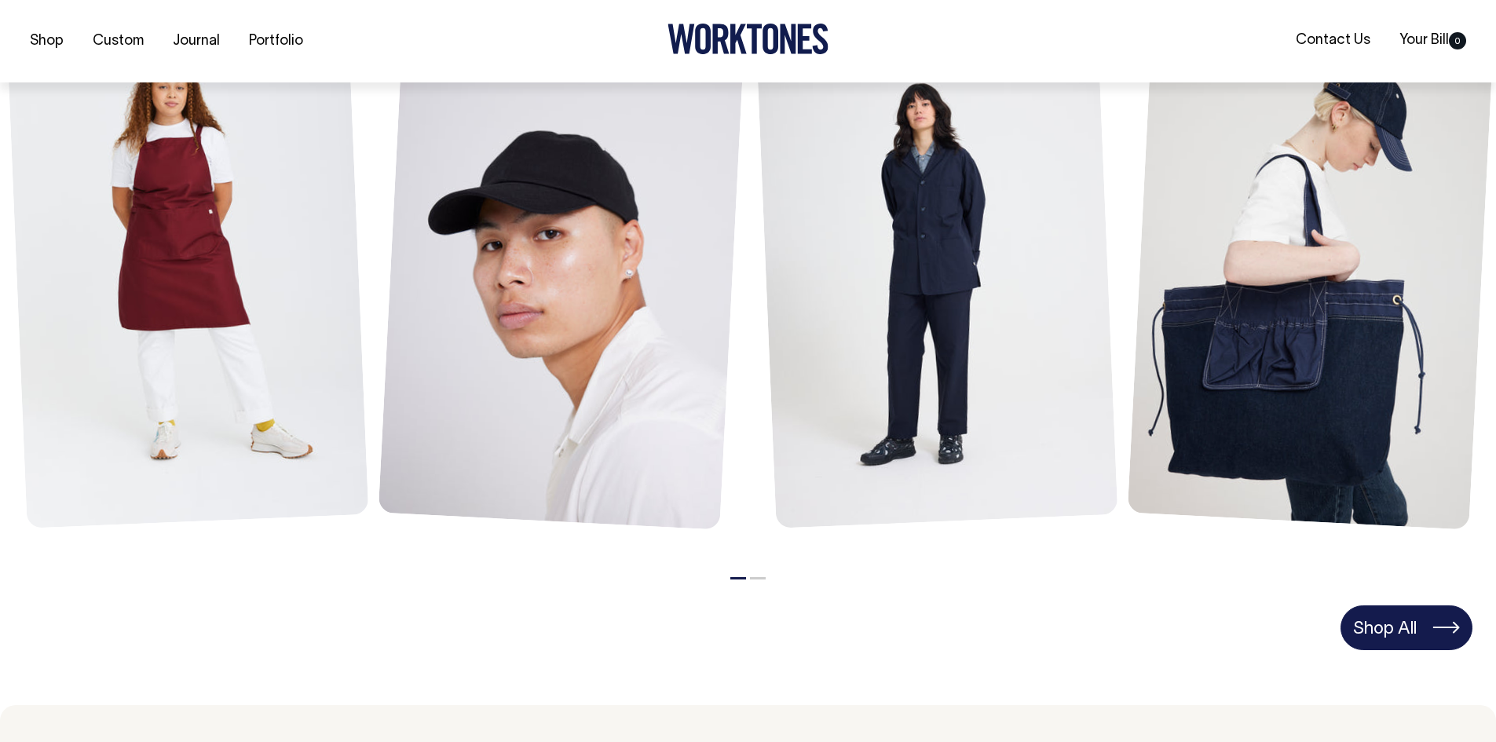  What do you see at coordinates (1458, 41) in the screenshot?
I see `span: 0` at bounding box center [1458, 41].